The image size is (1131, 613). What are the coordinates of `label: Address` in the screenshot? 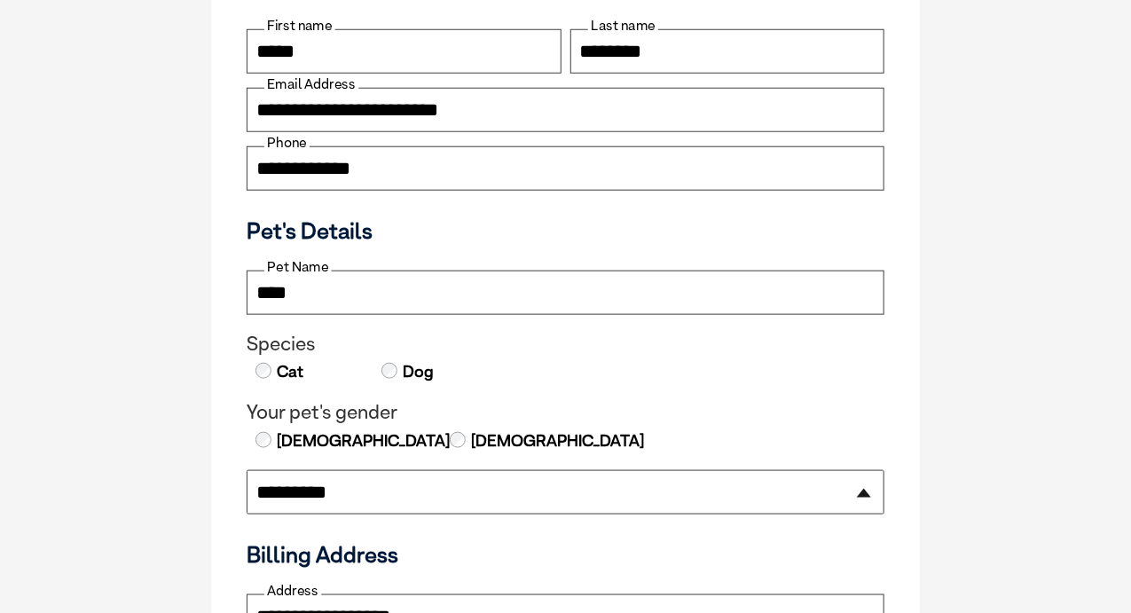 It's located at (293, 591).